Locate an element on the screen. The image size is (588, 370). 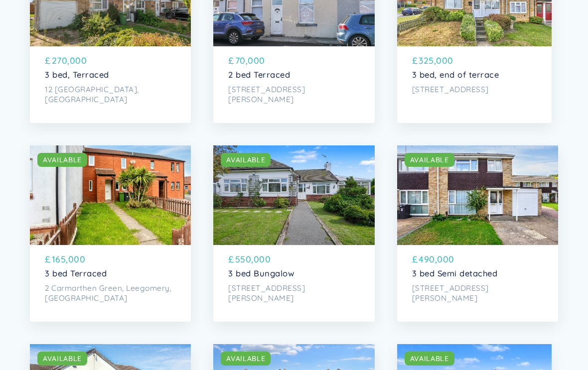
p: 3 bed, Terraced is located at coordinates (110, 75).